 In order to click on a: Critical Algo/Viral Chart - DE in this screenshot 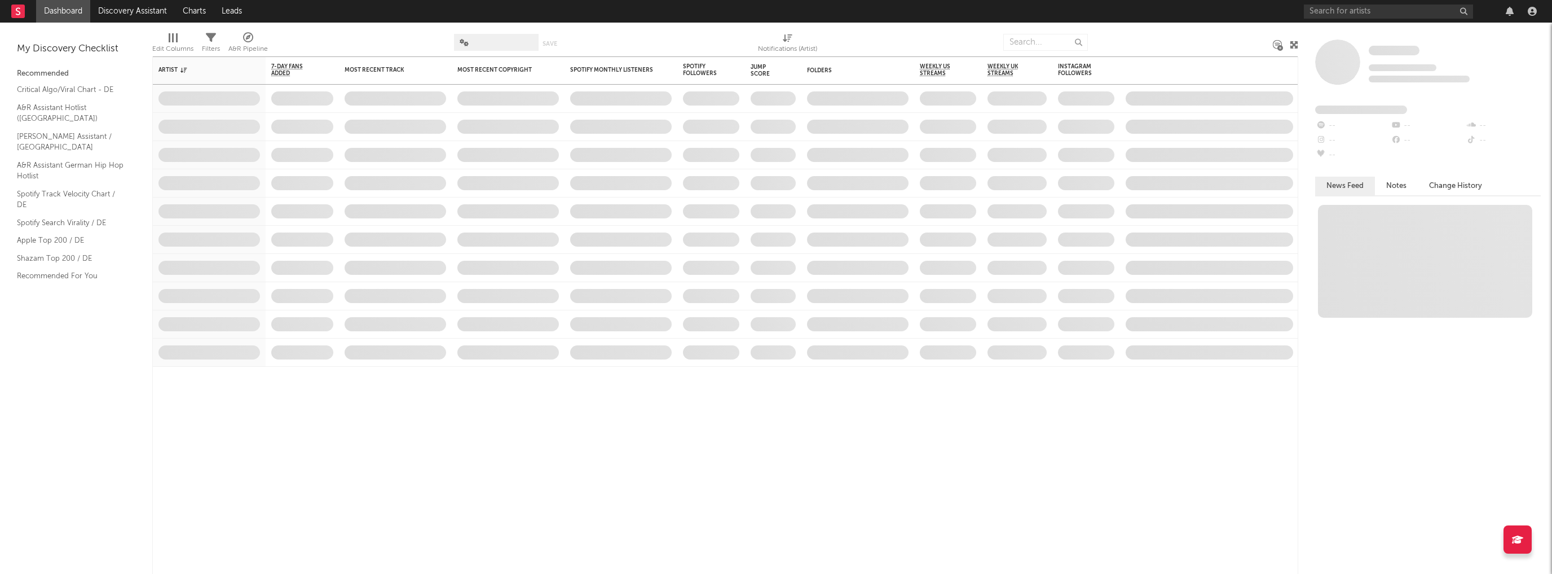, I will do `click(71, 90)`.